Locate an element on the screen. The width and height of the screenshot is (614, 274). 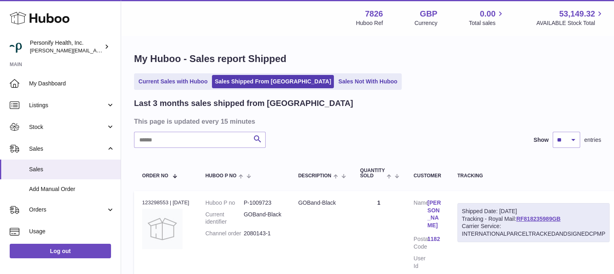
a: Sales Not With Huboo is located at coordinates (368, 82).